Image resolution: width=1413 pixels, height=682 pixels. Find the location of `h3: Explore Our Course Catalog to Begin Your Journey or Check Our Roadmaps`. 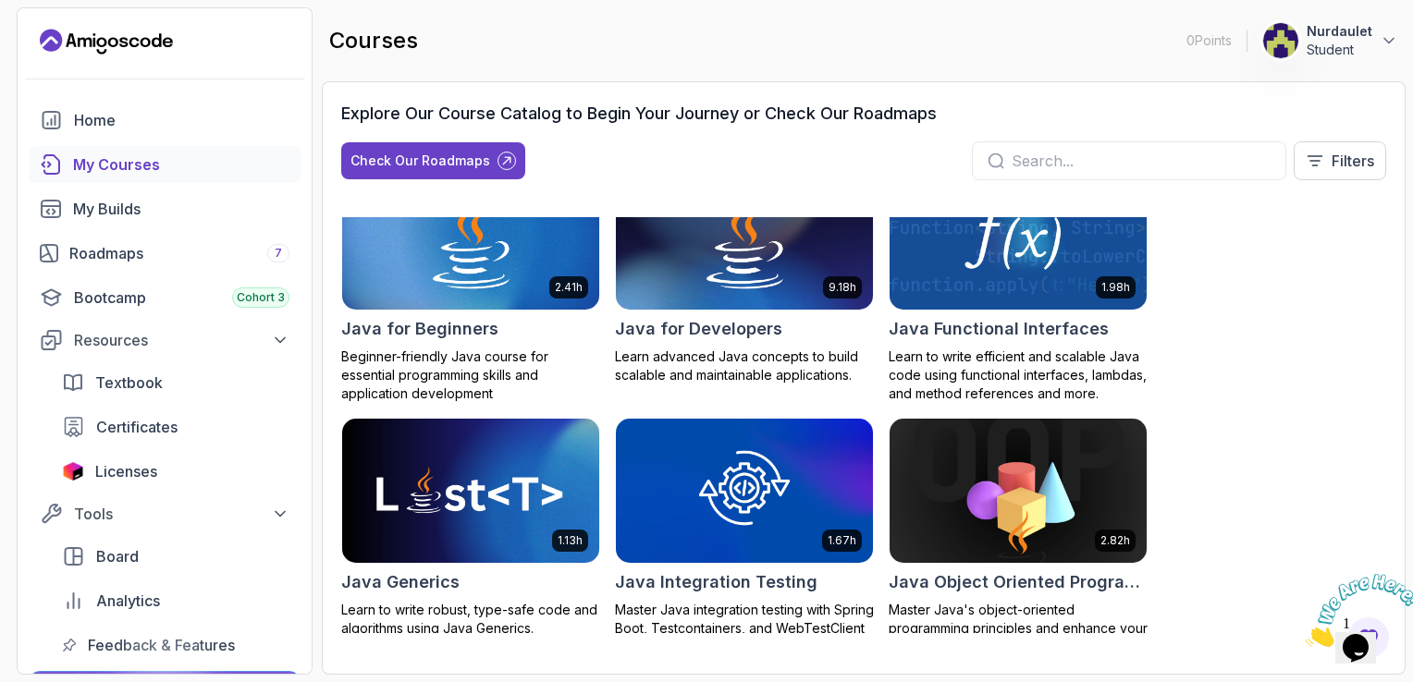

h3: Explore Our Course Catalog to Begin Your Journey or Check Our Roadmaps is located at coordinates (639, 114).